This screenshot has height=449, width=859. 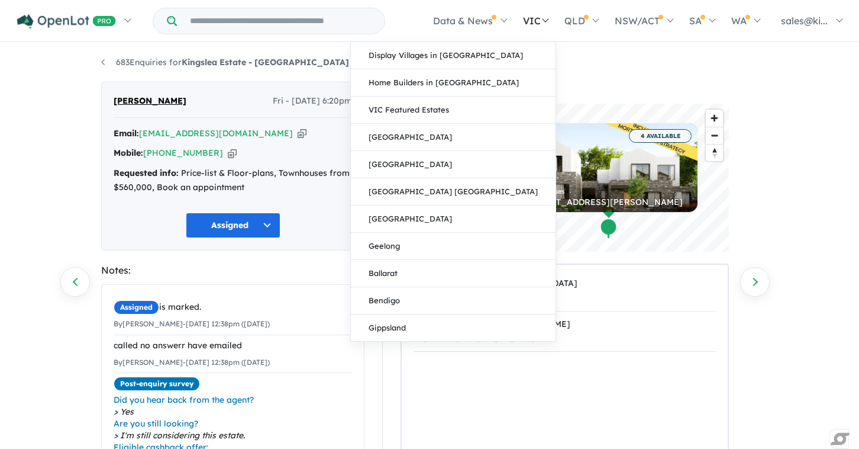 I want to click on div: Price-list & Floor-plans, Townhouses from $560,000, Book an appointment, so click(x=233, y=180).